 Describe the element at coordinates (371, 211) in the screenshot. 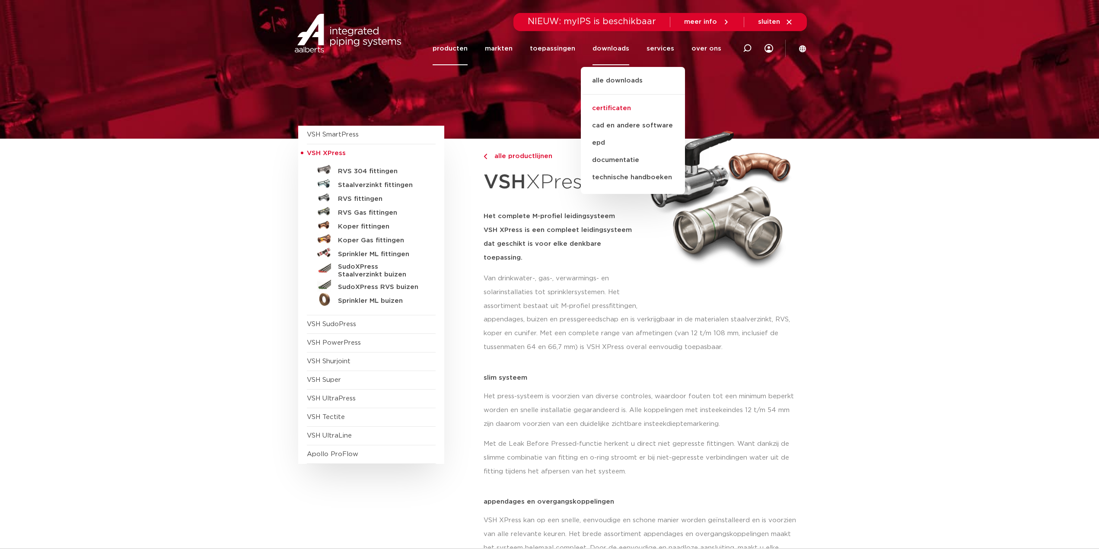

I see `a: RVS Gas fittingen` at that location.